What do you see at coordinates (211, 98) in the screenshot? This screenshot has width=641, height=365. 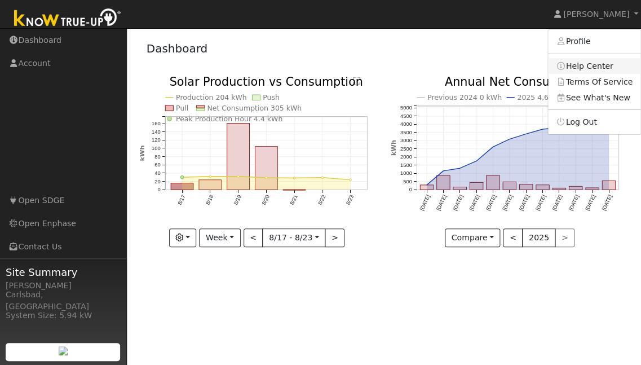 I see `text: Production 204 kWh` at bounding box center [211, 98].